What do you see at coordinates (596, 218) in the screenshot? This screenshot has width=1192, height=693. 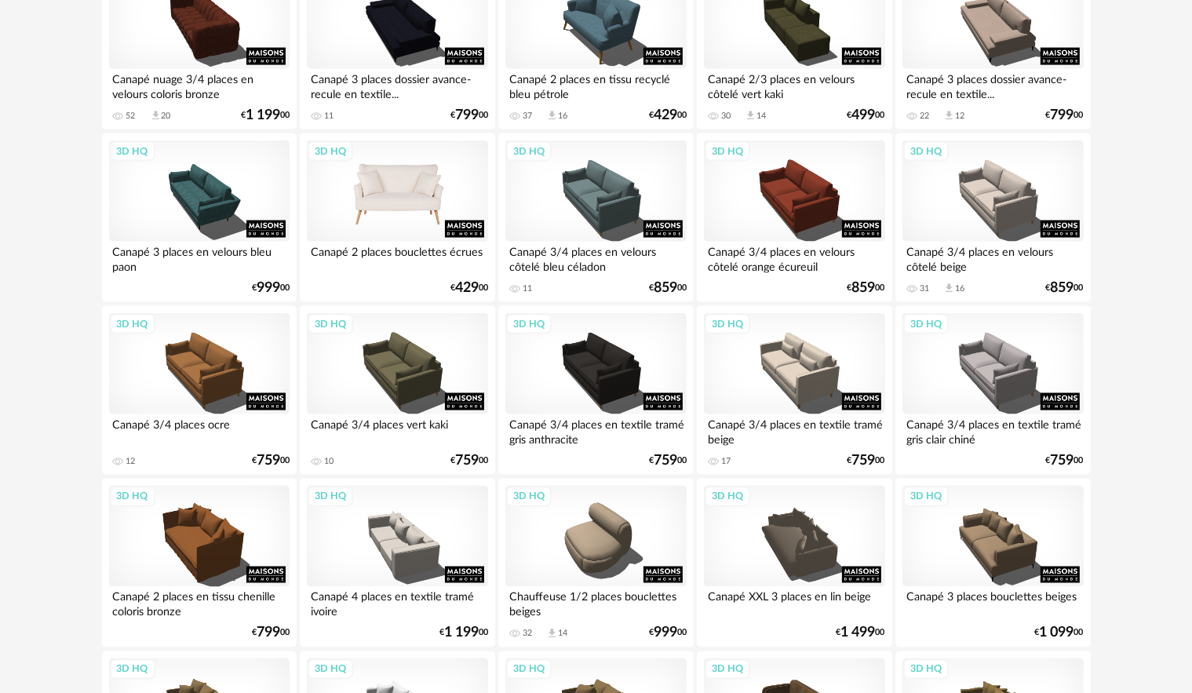 I see `a: 3D HQ Canapé 3/4 places en velours côtelé bleu céladon 11 €85900` at bounding box center [596, 218].